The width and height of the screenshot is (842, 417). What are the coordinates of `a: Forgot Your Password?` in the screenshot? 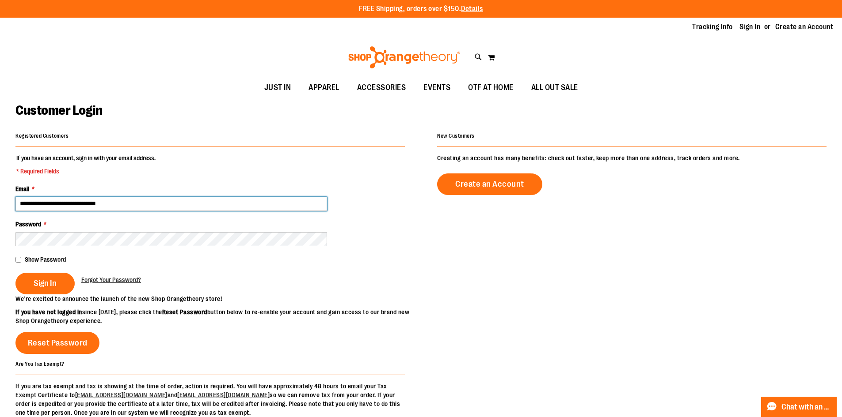 It's located at (111, 280).